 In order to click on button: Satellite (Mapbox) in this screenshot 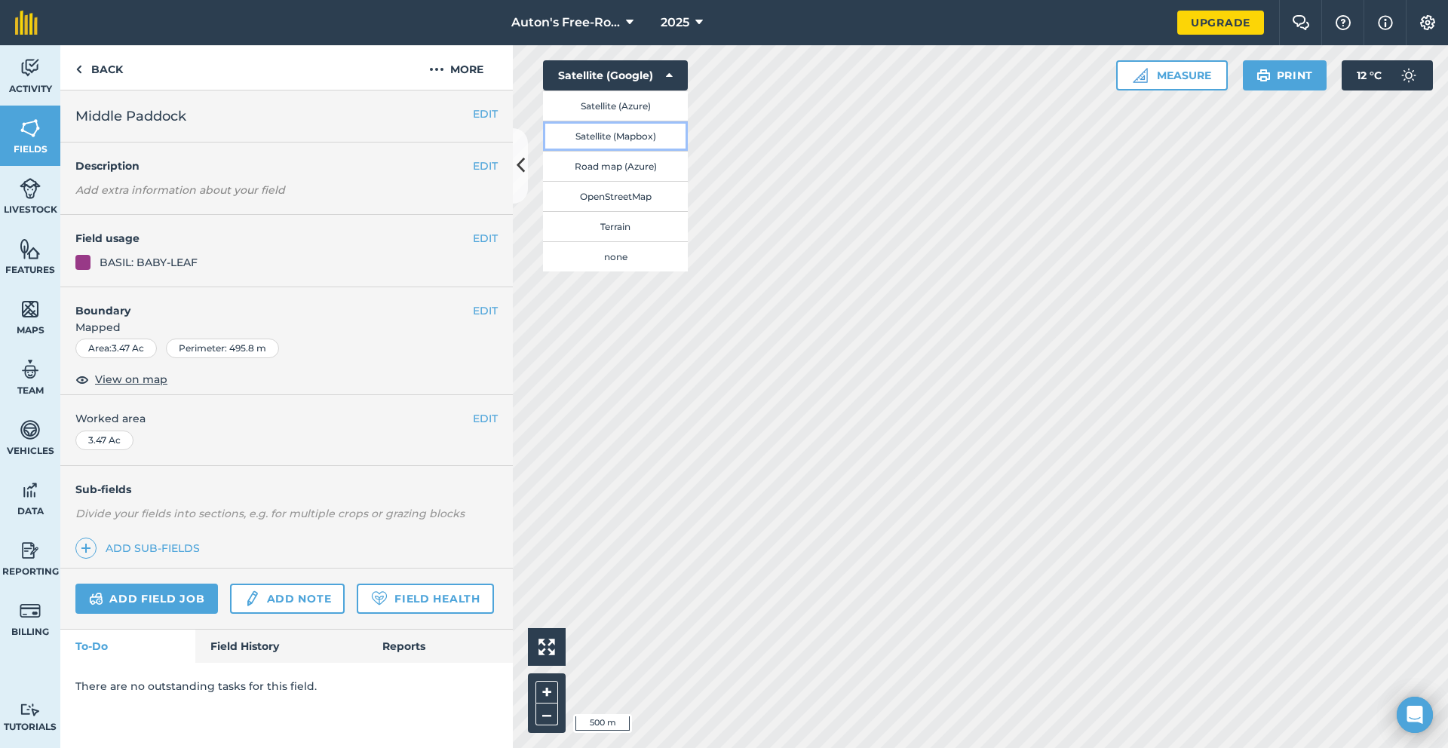, I will do `click(615, 136)`.